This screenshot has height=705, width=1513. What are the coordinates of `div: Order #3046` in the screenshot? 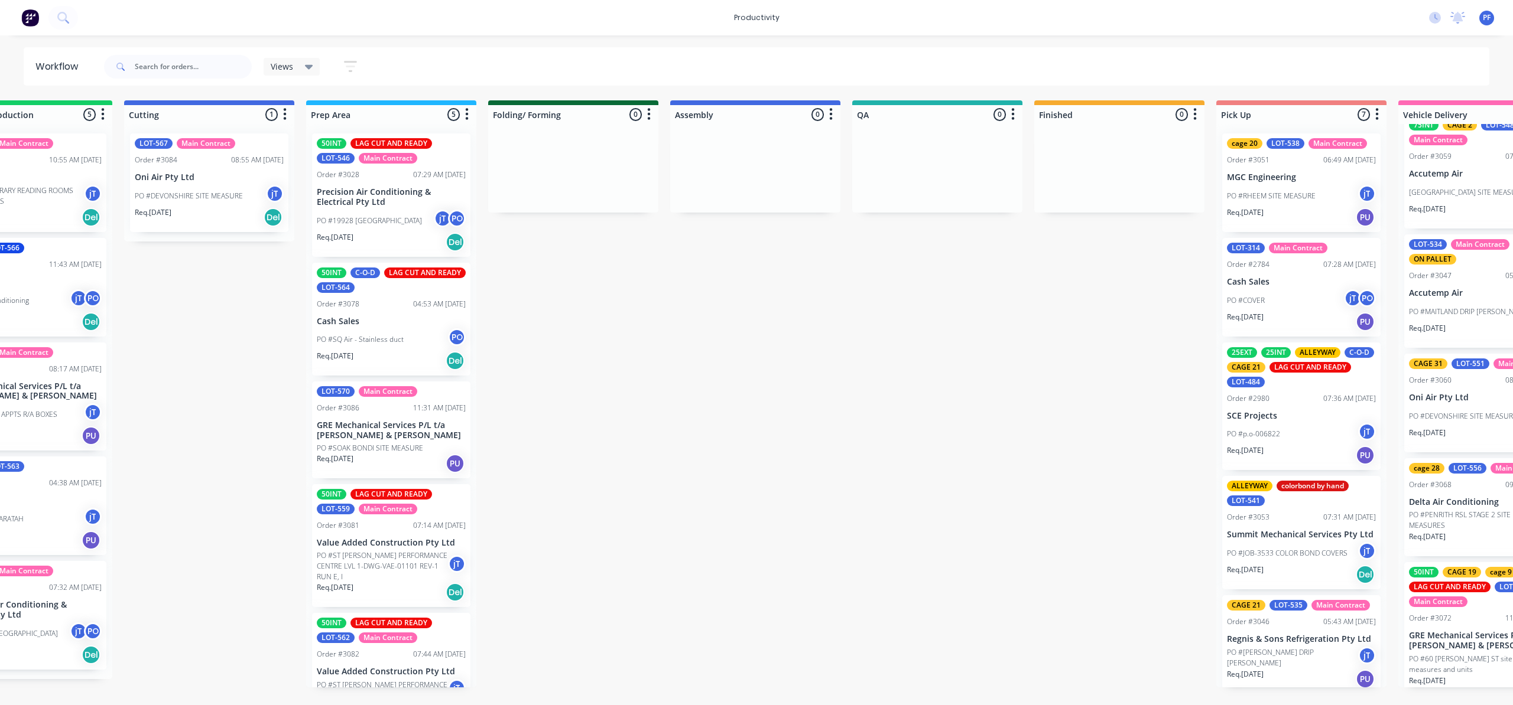 It's located at (1248, 622).